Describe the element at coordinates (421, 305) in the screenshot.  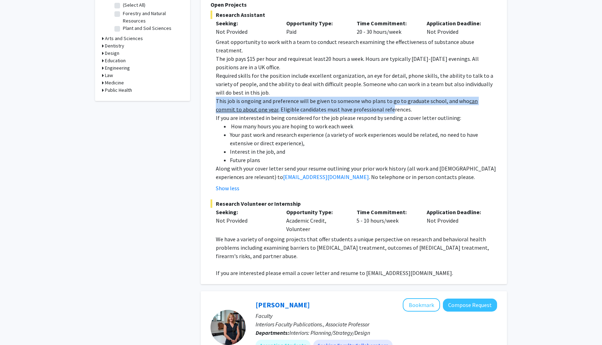
I see `button: Add Rebekah Radtke to Bookmarks` at that location.